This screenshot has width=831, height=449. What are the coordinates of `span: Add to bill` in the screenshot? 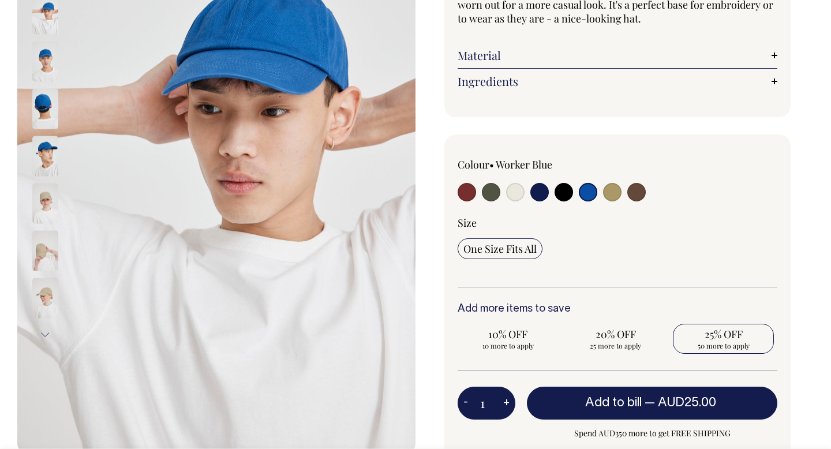 It's located at (613, 403).